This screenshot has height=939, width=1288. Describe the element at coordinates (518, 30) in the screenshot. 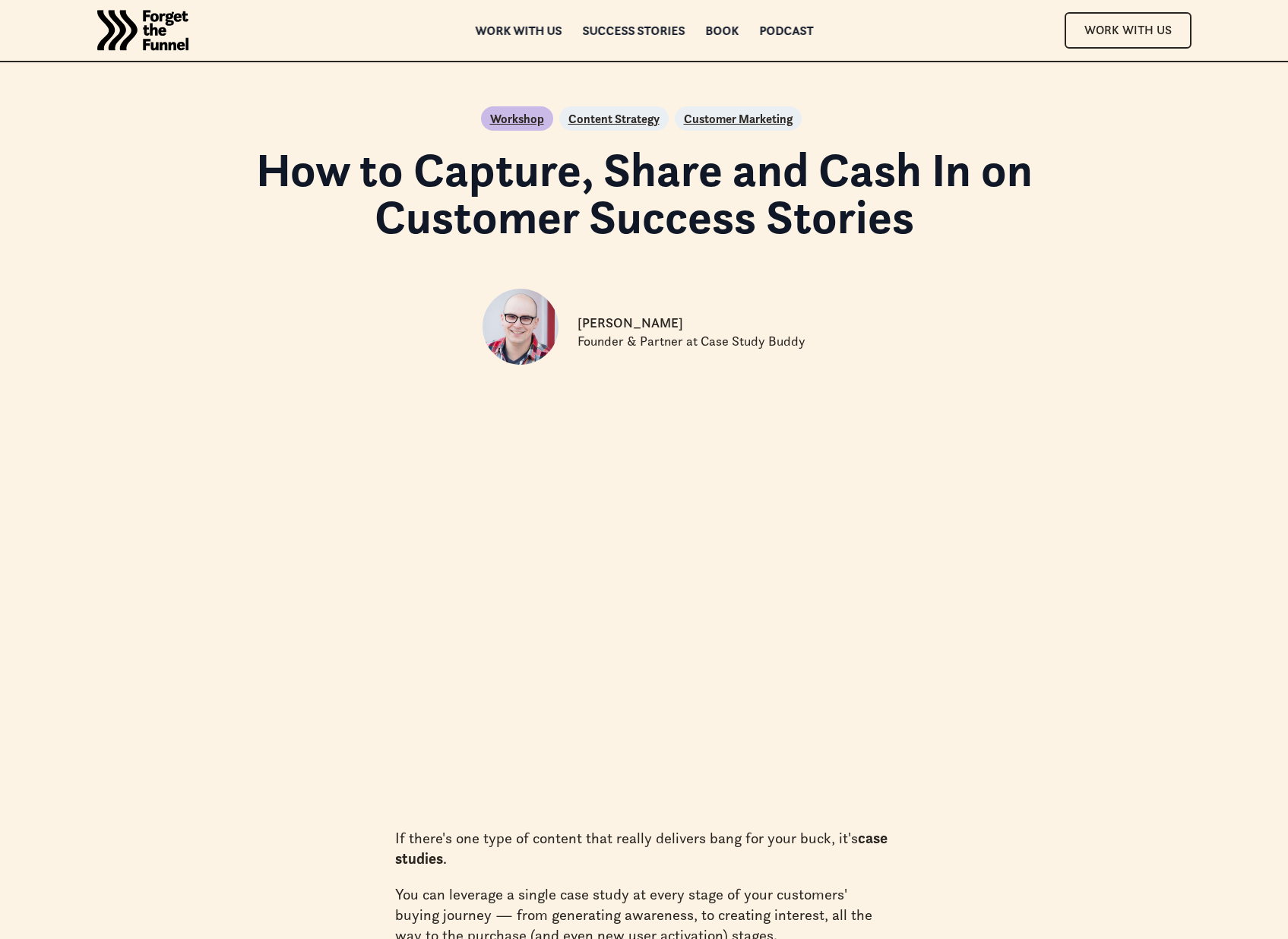

I see `div: Work with us` at that location.